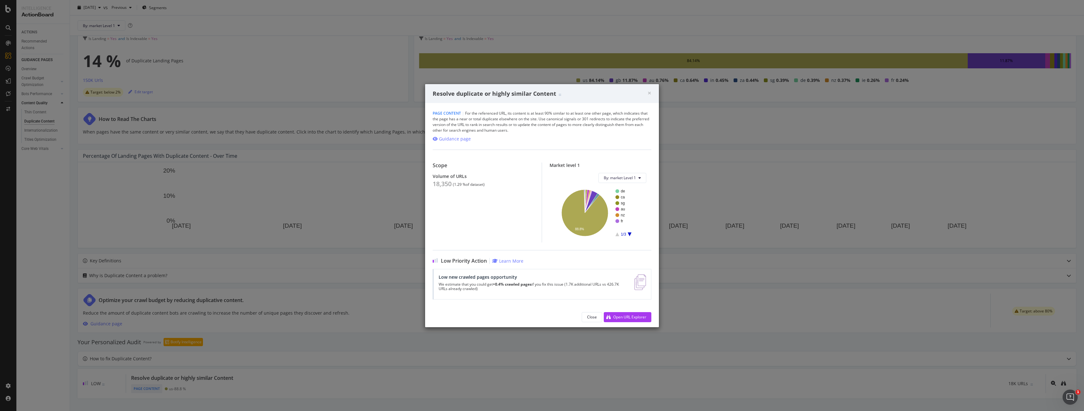 The height and width of the screenshot is (411, 1084). Describe the element at coordinates (508, 261) in the screenshot. I see `a: Learn More` at that location.